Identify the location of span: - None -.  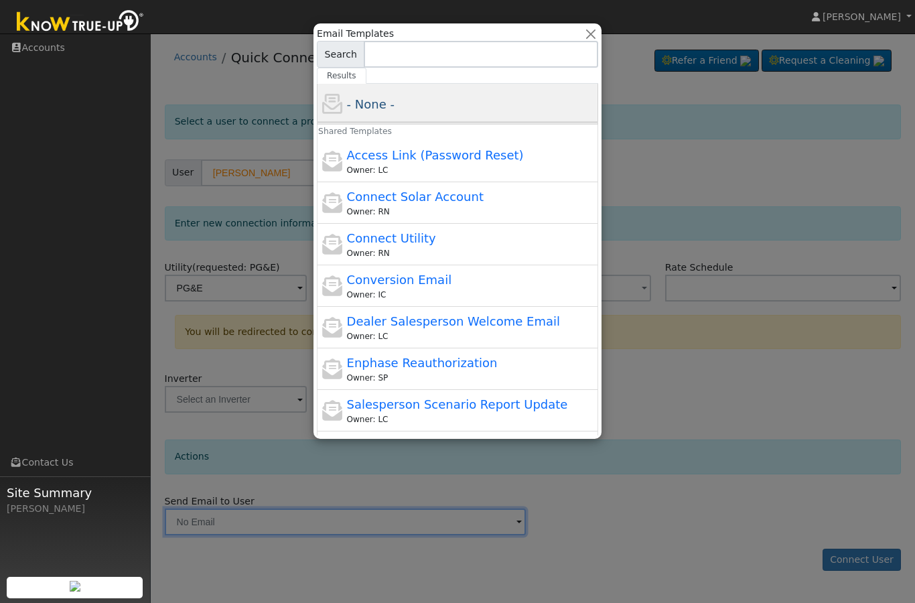
(370, 104).